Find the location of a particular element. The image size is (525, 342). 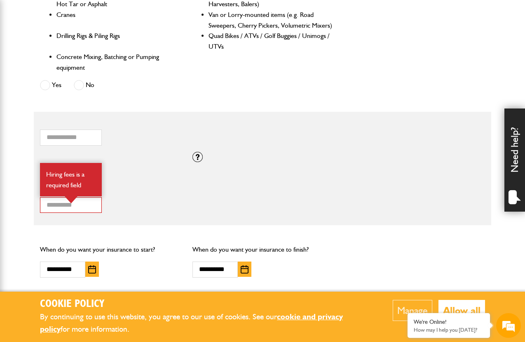

label: No is located at coordinates (84, 85).